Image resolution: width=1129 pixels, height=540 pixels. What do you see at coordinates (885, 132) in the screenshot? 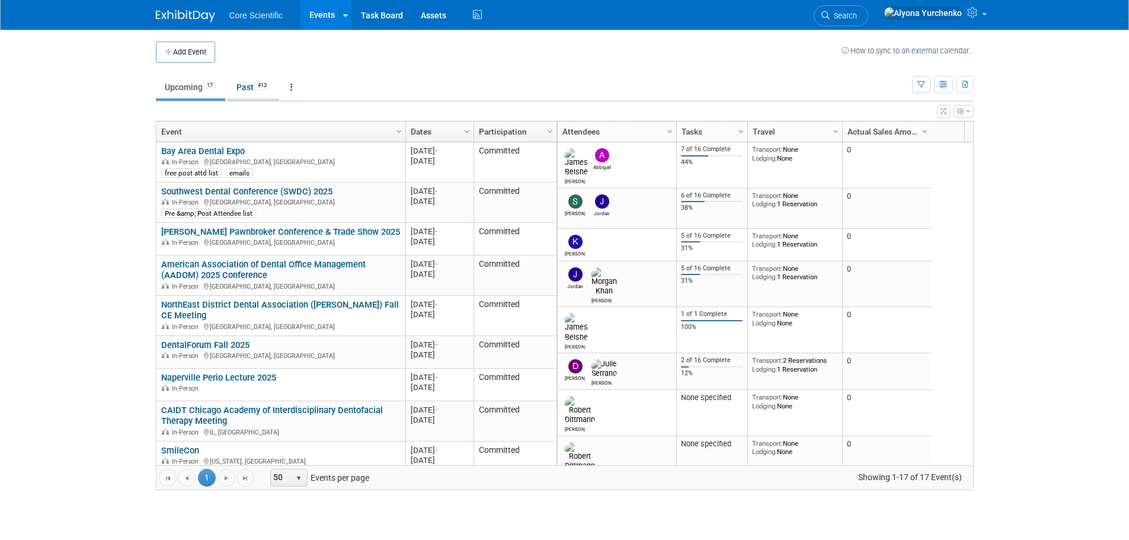
I see `a: Actual Sales Amount` at bounding box center [885, 132].